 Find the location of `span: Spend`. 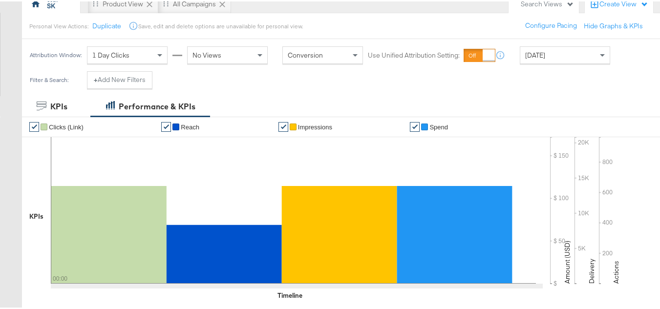

span: Spend is located at coordinates (439, 126).